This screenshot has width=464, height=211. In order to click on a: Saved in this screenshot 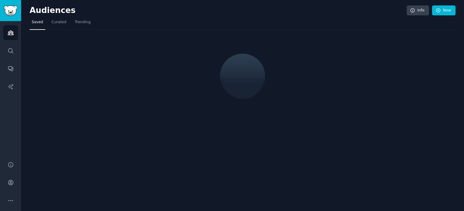, I will do `click(37, 24)`.